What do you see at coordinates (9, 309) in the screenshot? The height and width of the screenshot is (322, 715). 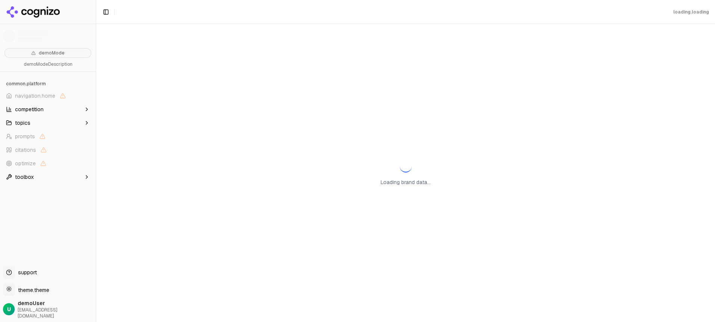 I see `span: U` at bounding box center [9, 309].